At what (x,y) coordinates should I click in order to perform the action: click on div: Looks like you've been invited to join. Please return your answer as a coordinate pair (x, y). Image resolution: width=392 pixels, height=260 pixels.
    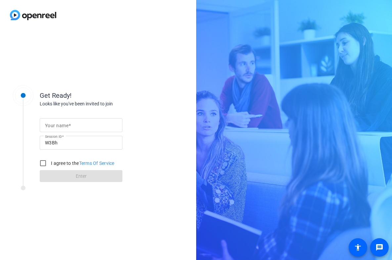
    Looking at the image, I should click on (106, 104).